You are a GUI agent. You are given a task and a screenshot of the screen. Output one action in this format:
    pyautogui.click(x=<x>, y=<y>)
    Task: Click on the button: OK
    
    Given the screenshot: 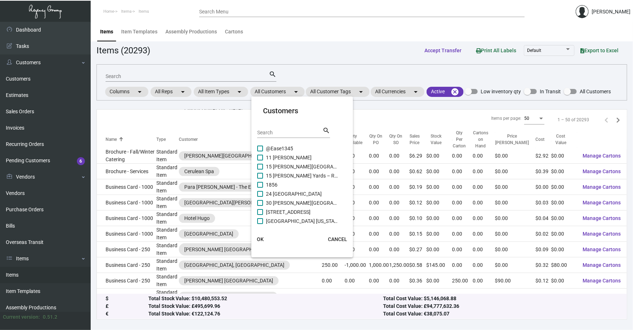 What is the action you would take?
    pyautogui.click(x=260, y=239)
    